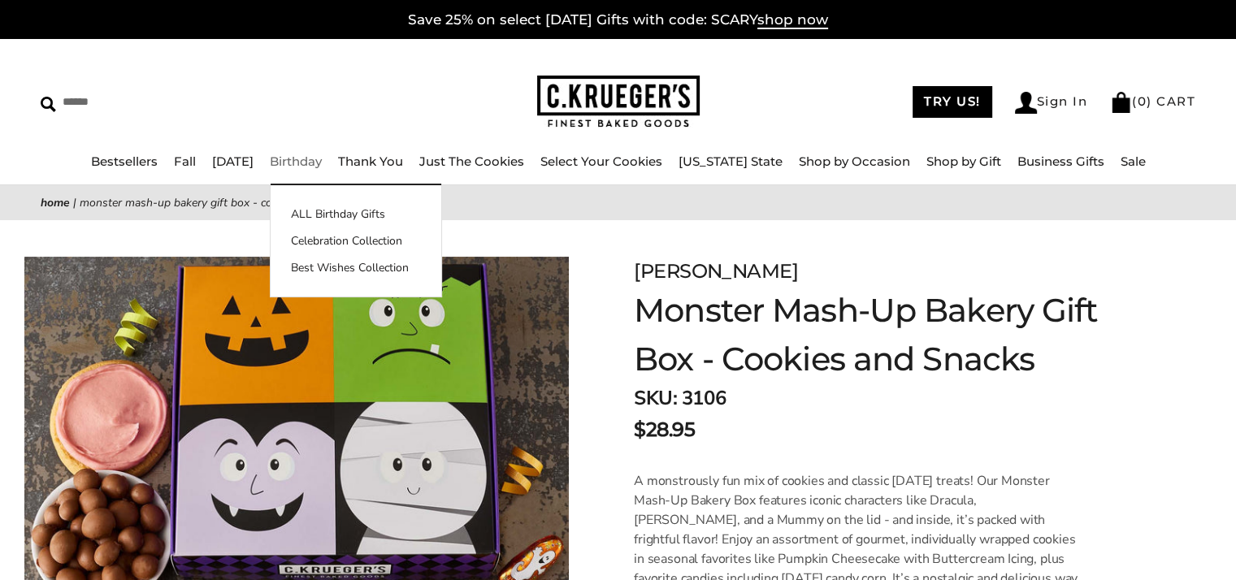 The width and height of the screenshot is (1236, 580). What do you see at coordinates (296, 161) in the screenshot?
I see `a: Birthday` at bounding box center [296, 161].